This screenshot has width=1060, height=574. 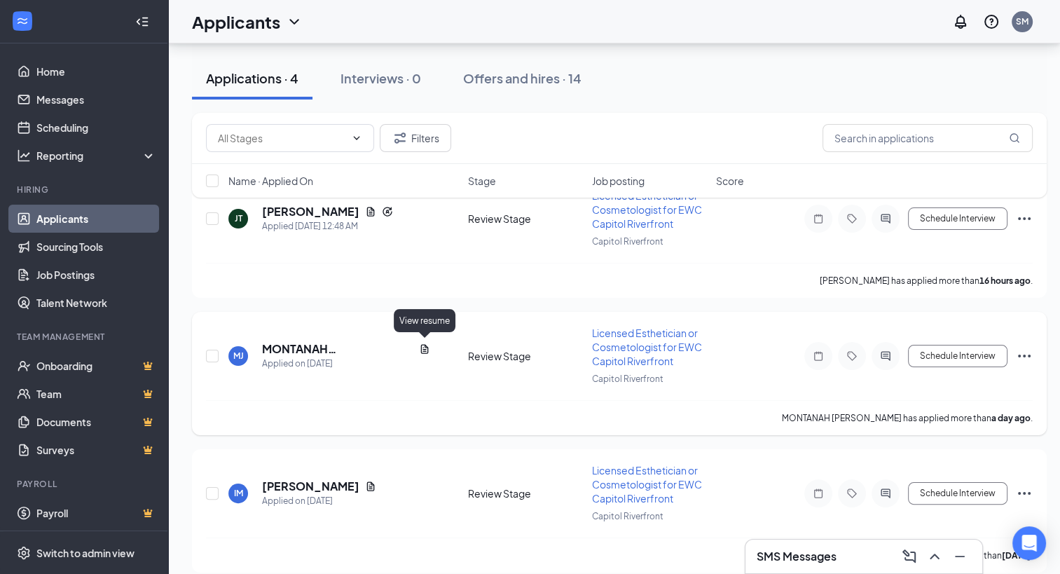 What do you see at coordinates (909, 556) in the screenshot?
I see `button: ComposeMessage` at bounding box center [909, 556].